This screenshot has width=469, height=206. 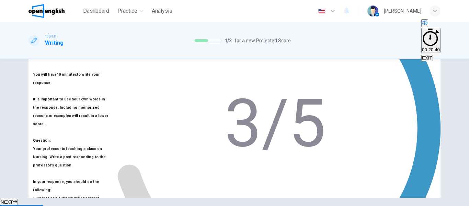 What do you see at coordinates (71, 141) in the screenshot?
I see `h6: Question :` at bounding box center [71, 141].